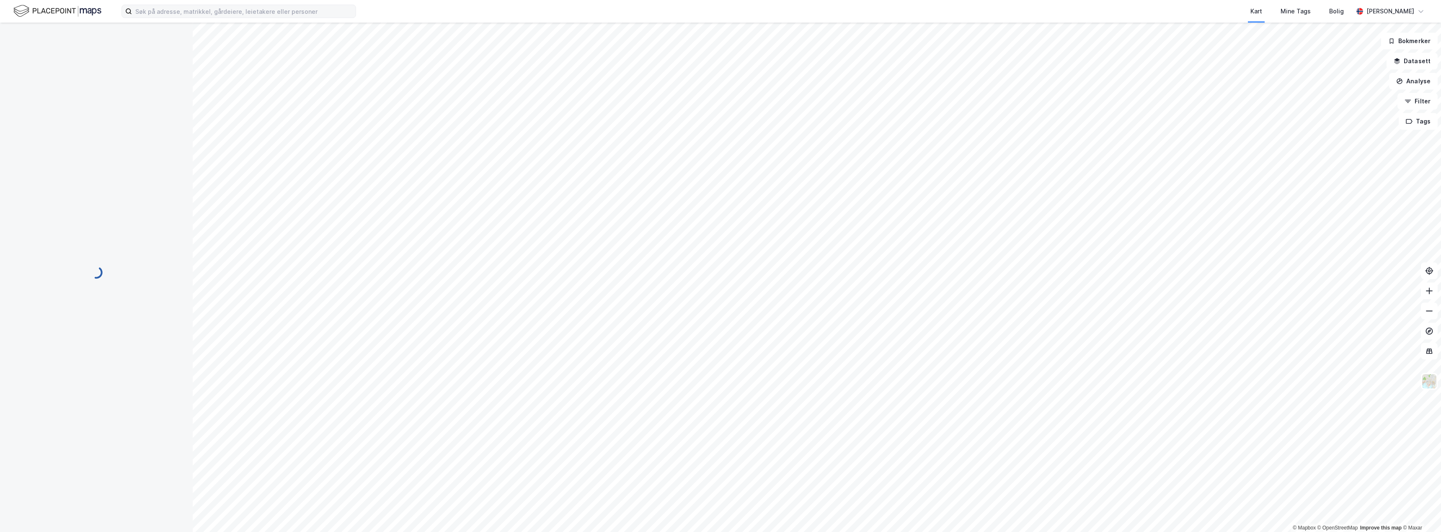 The width and height of the screenshot is (1441, 532). I want to click on a: Mapbox, so click(1304, 528).